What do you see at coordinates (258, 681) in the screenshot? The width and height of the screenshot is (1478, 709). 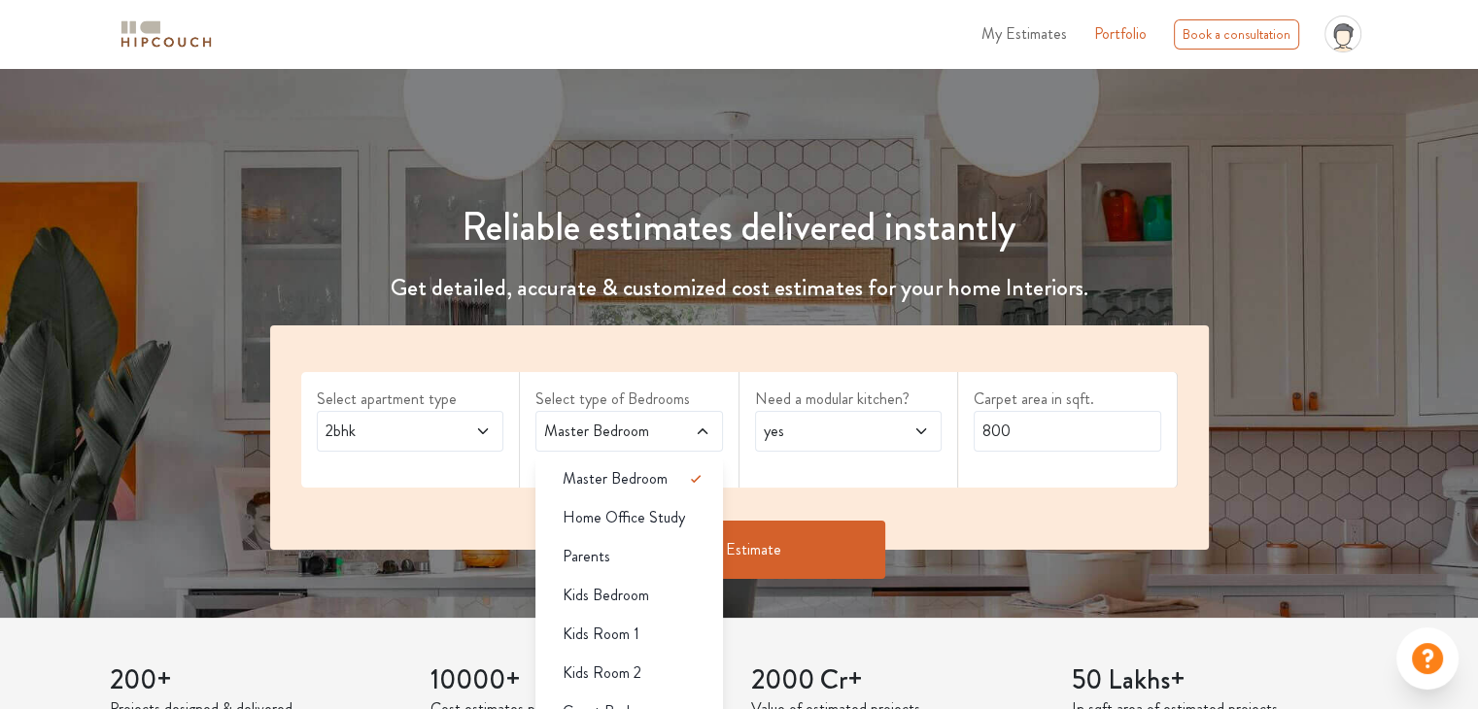 I see `h3: 200+` at bounding box center [258, 681].